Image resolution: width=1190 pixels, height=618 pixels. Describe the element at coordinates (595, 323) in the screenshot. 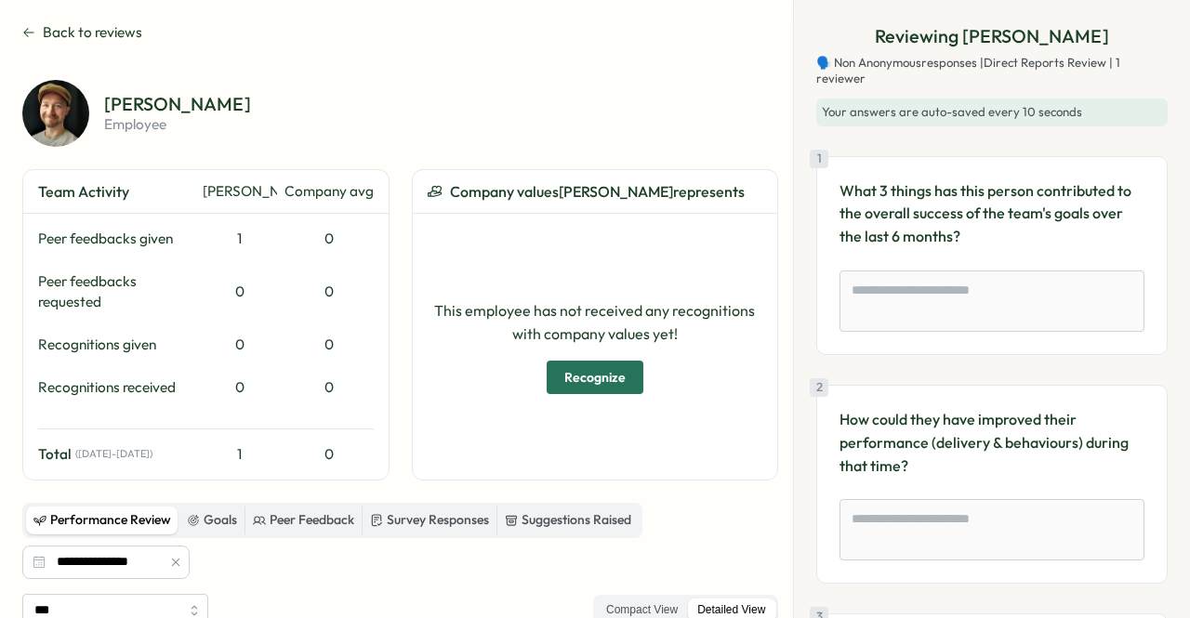

I see `p: This employee has not received any recognitions with company values yet!` at that location.